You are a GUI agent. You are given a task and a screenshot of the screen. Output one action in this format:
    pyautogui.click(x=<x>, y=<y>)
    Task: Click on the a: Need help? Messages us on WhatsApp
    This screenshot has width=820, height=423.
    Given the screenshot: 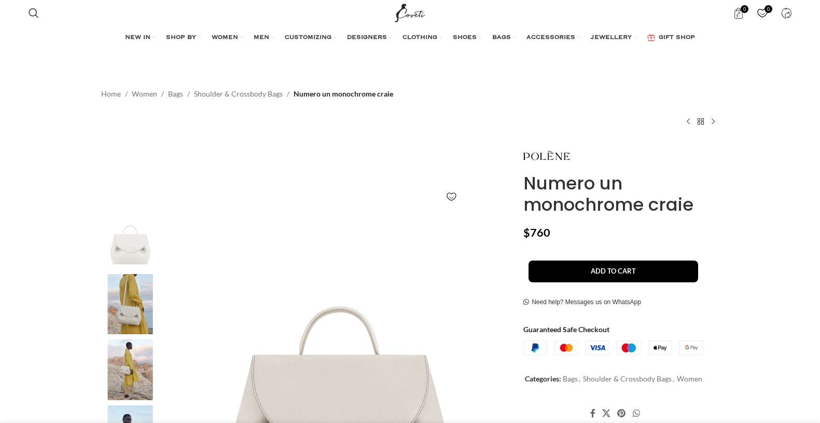 What is the action you would take?
    pyautogui.click(x=582, y=302)
    